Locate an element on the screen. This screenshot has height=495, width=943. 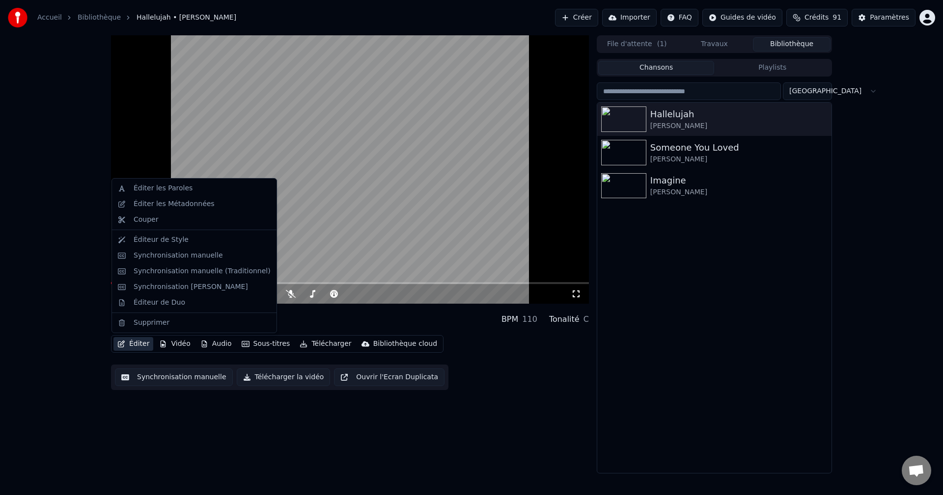
button: Bibliothèque is located at coordinates (791, 44).